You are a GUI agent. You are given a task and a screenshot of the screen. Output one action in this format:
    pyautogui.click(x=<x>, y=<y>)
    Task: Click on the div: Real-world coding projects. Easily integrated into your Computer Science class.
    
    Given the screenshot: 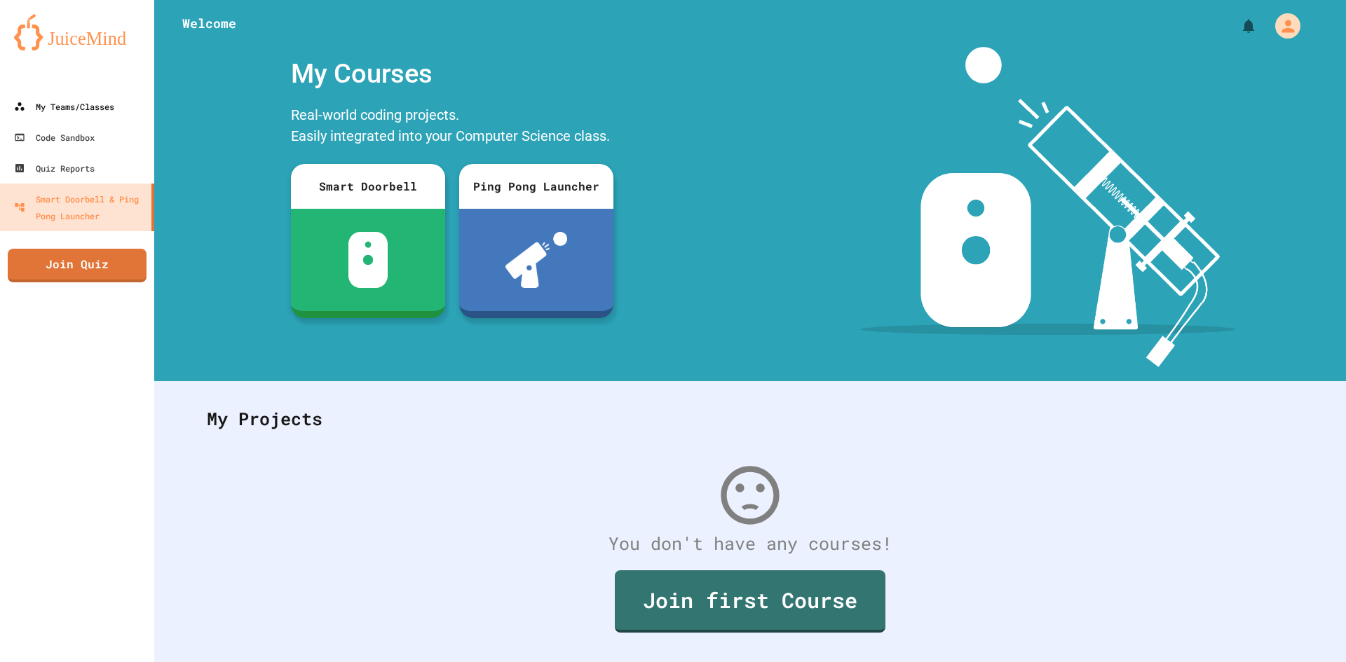 What is the action you would take?
    pyautogui.click(x=452, y=127)
    